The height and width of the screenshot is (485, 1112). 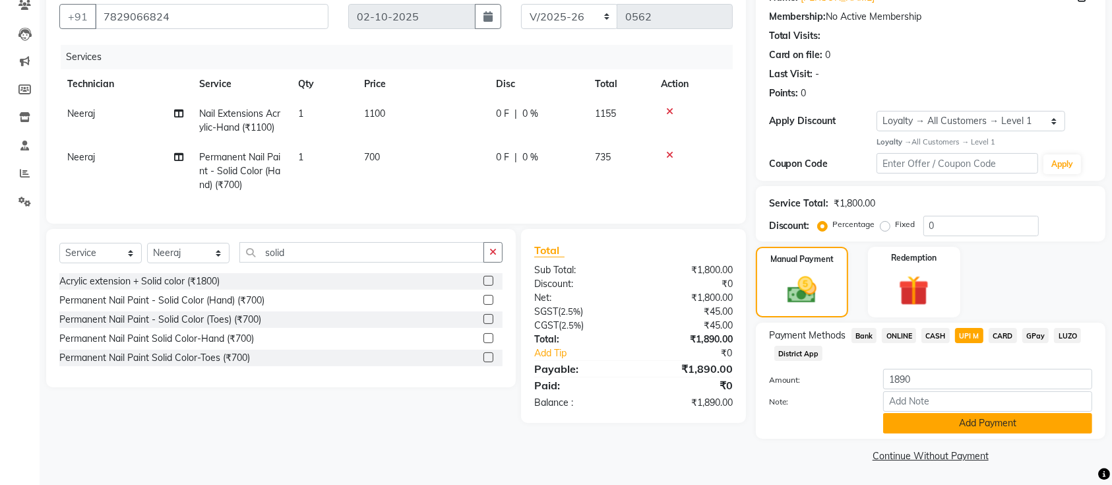 What do you see at coordinates (372, 157) in the screenshot?
I see `span: 700` at bounding box center [372, 157].